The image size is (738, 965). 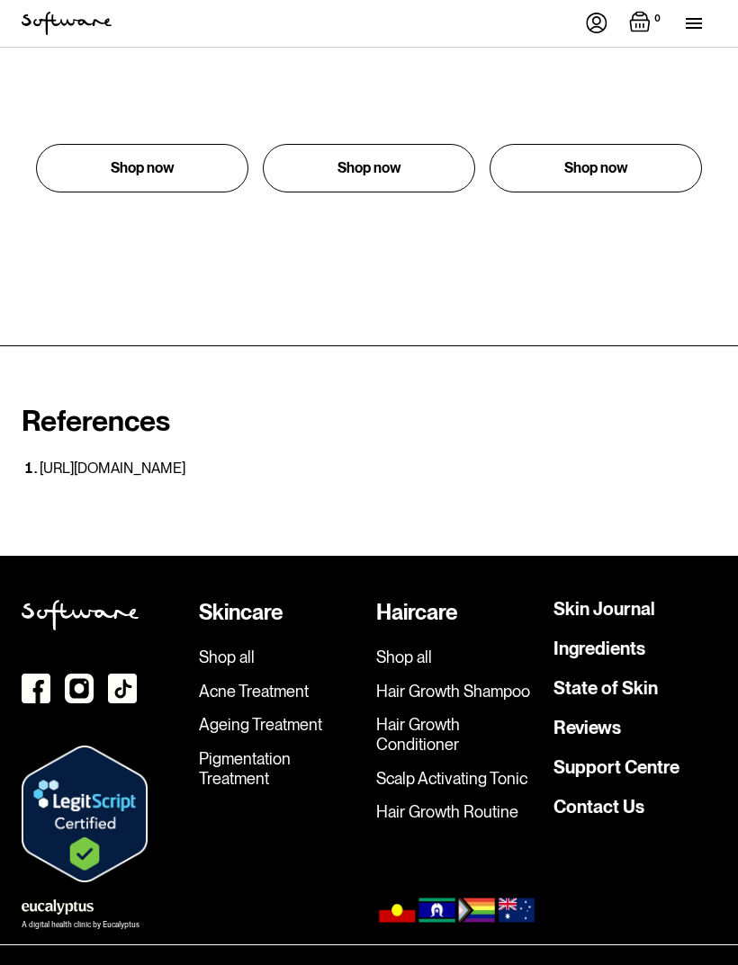 What do you see at coordinates (67, 23) in the screenshot?
I see `a: home` at bounding box center [67, 23].